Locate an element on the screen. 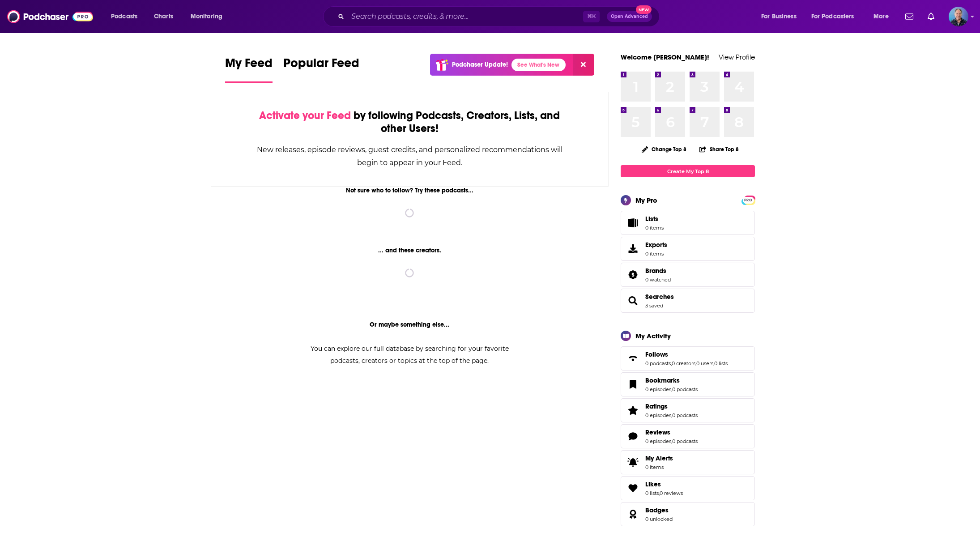  a: Ratings is located at coordinates (671, 406).